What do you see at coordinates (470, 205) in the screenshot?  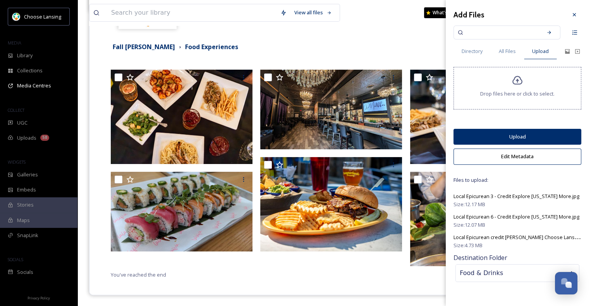 I see `span: Size: 12.17 MB` at bounding box center [470, 205].